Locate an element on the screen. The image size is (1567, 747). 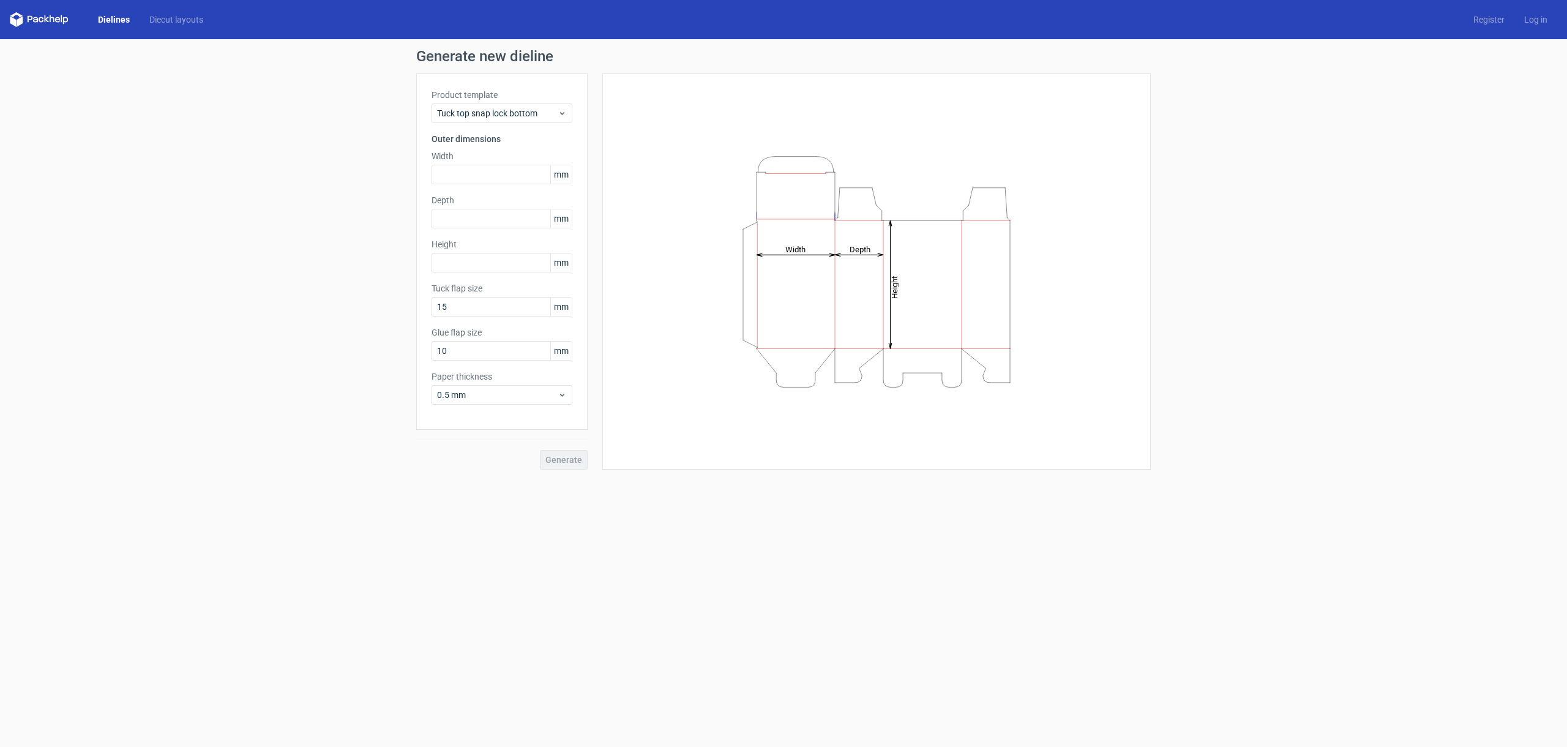
a: Log in is located at coordinates (1536, 20).